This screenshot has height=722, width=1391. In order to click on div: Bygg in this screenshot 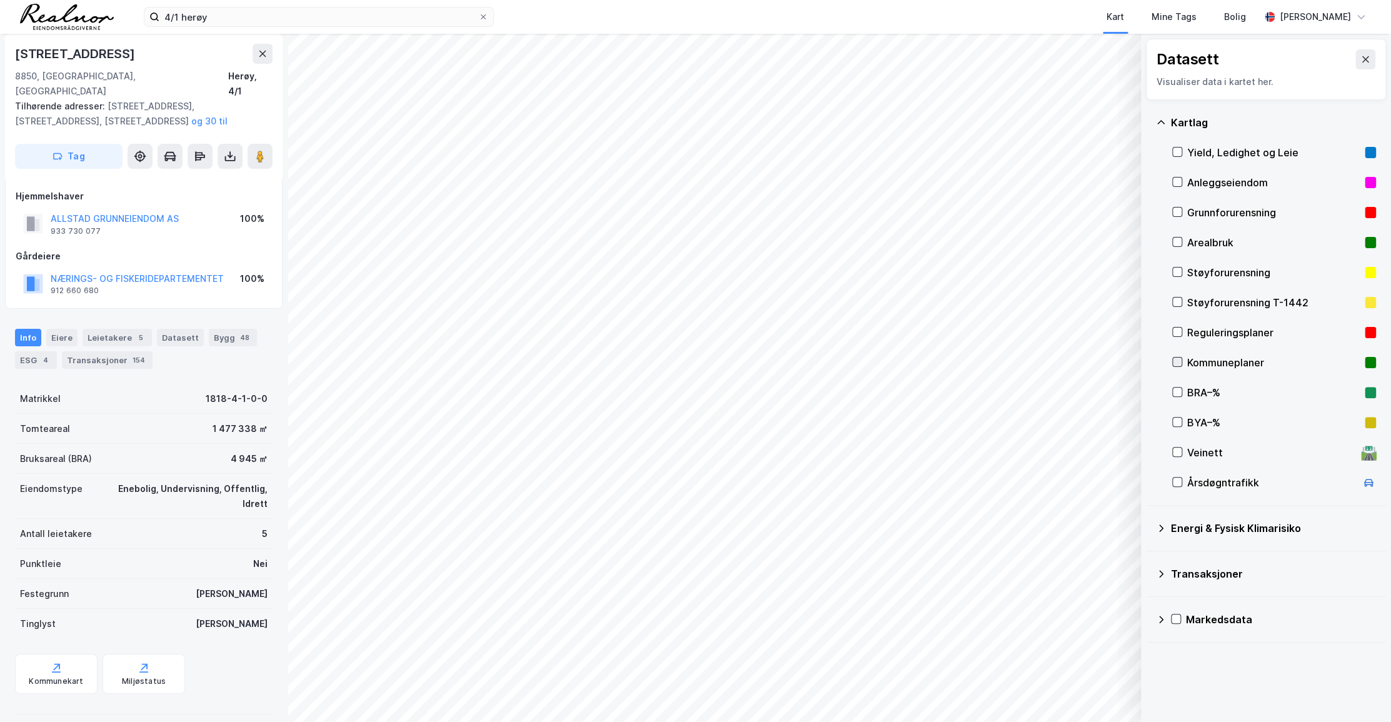, I will do `click(233, 338)`.